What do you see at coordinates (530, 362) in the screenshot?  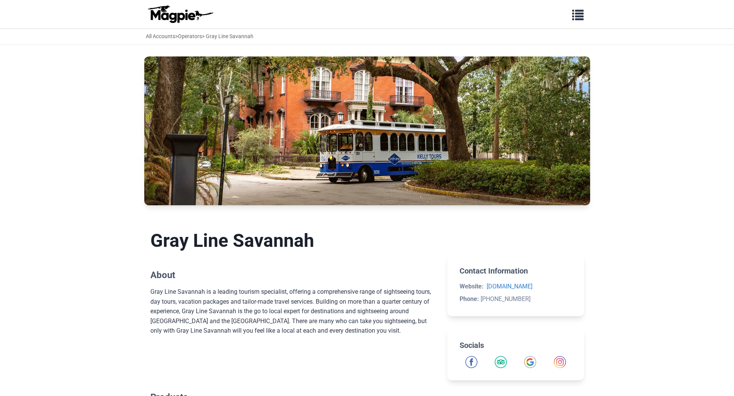 I see `img: Google icon` at bounding box center [530, 362].